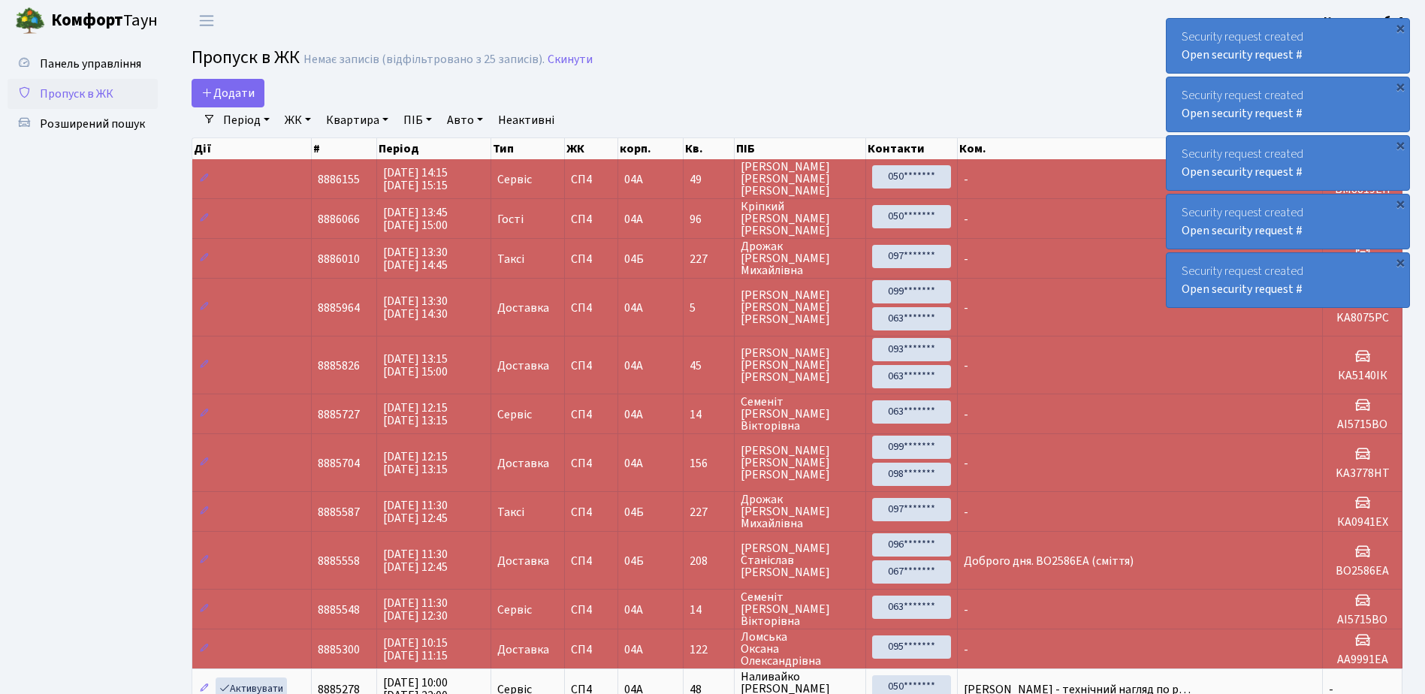 Image resolution: width=1425 pixels, height=694 pixels. I want to click on a: Консьєрж б. 4., so click(1365, 21).